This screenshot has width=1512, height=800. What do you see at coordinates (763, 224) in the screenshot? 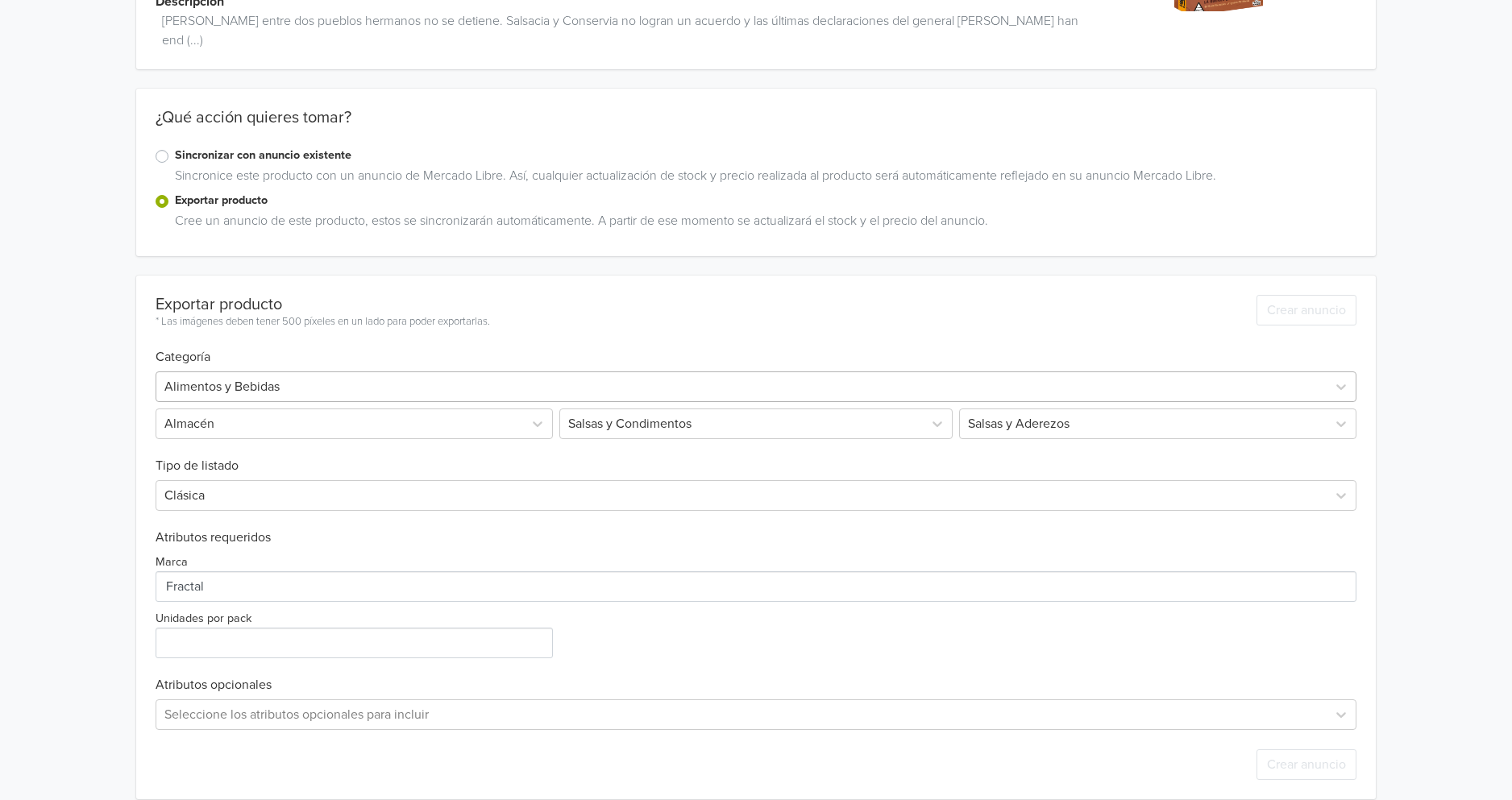
I see `div: Cree un anuncio de este producto, estos se sincronizarán automáticamente. A partir de ese momento...` at bounding box center [763, 224].